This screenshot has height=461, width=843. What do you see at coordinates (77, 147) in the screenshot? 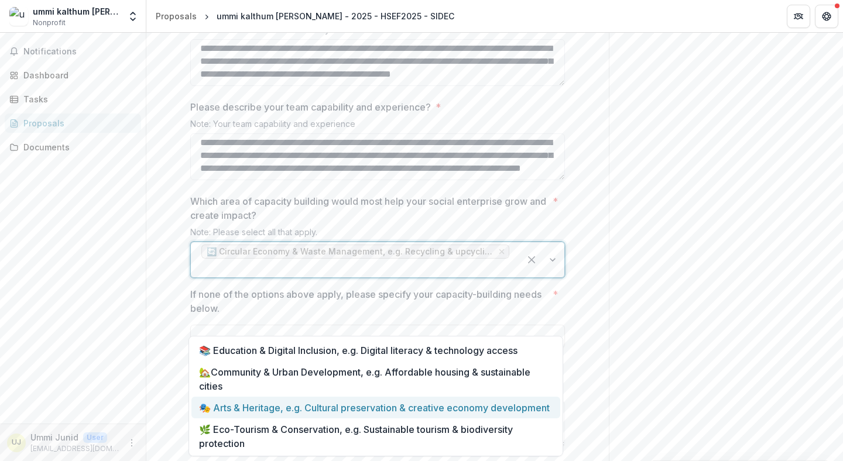
I see `div: Documents` at bounding box center [77, 147].